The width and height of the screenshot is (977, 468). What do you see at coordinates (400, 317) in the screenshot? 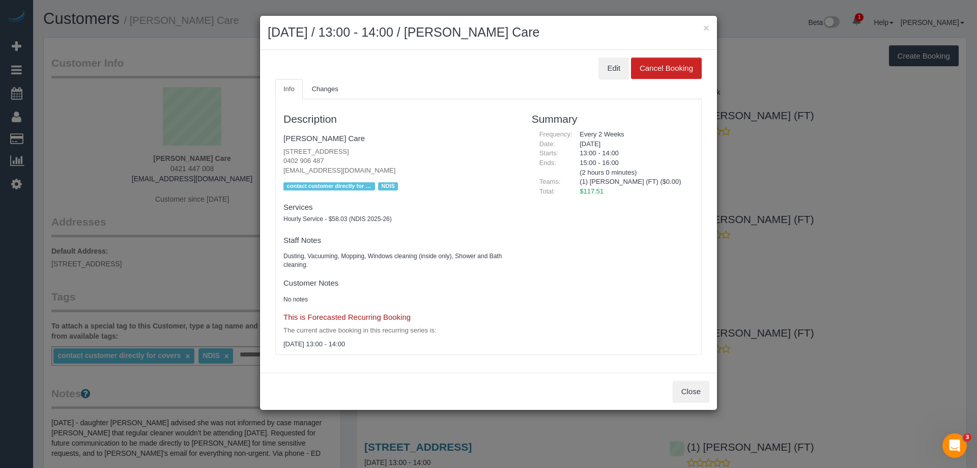
I see `h4: This is Forecasted Recurring Booking` at bounding box center [400, 317].